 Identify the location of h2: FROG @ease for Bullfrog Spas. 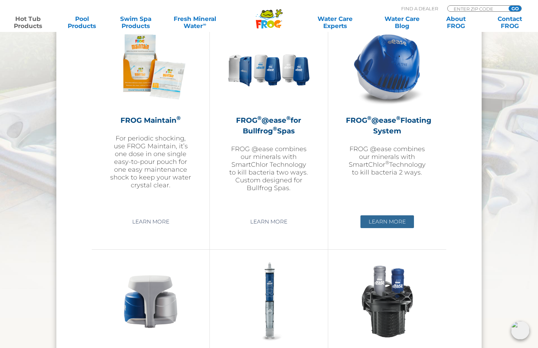
(269, 126).